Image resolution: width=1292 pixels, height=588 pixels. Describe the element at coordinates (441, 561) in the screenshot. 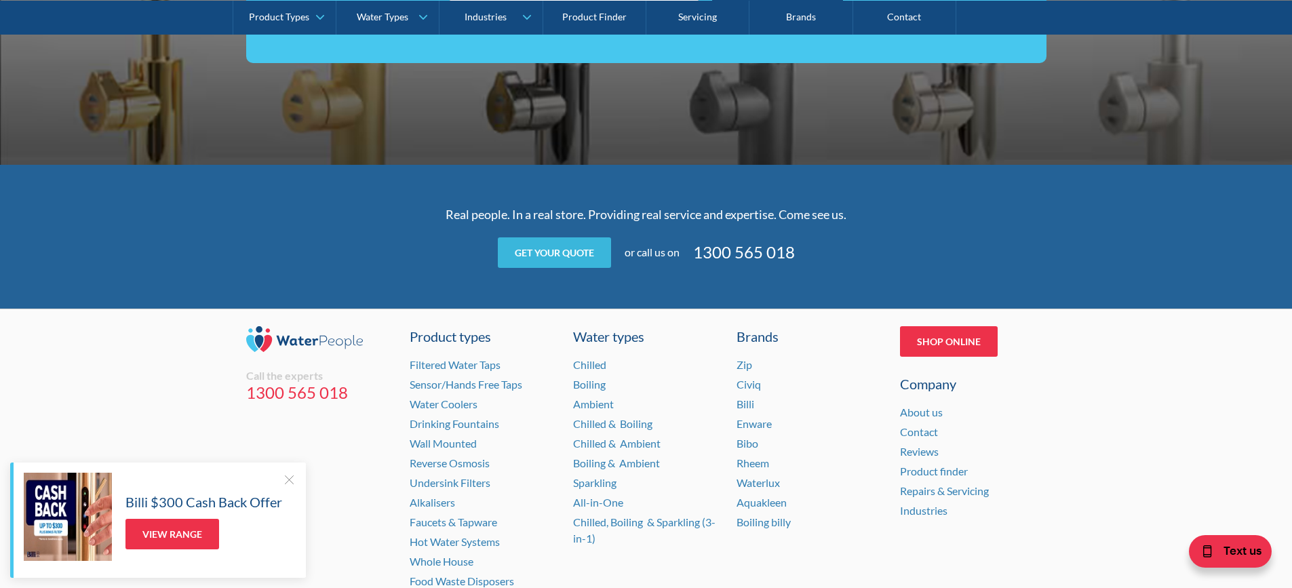

I see `a: Whole House` at that location.